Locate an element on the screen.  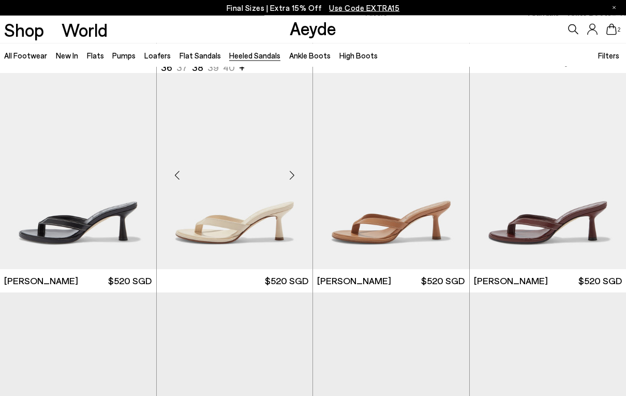
a: Aeyde is located at coordinates (313, 28).